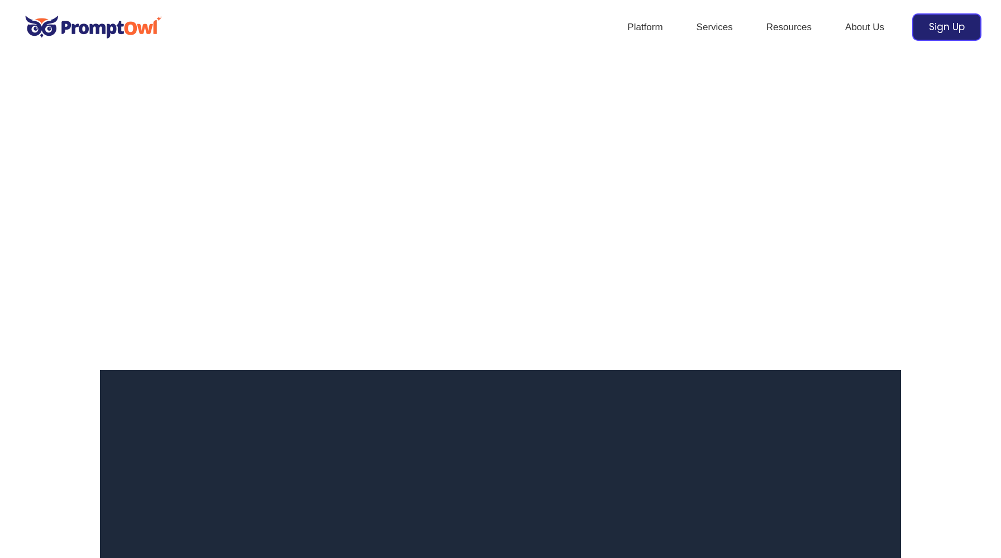  Describe the element at coordinates (594, 322) in the screenshot. I see `a: Try Platform Free` at that location.